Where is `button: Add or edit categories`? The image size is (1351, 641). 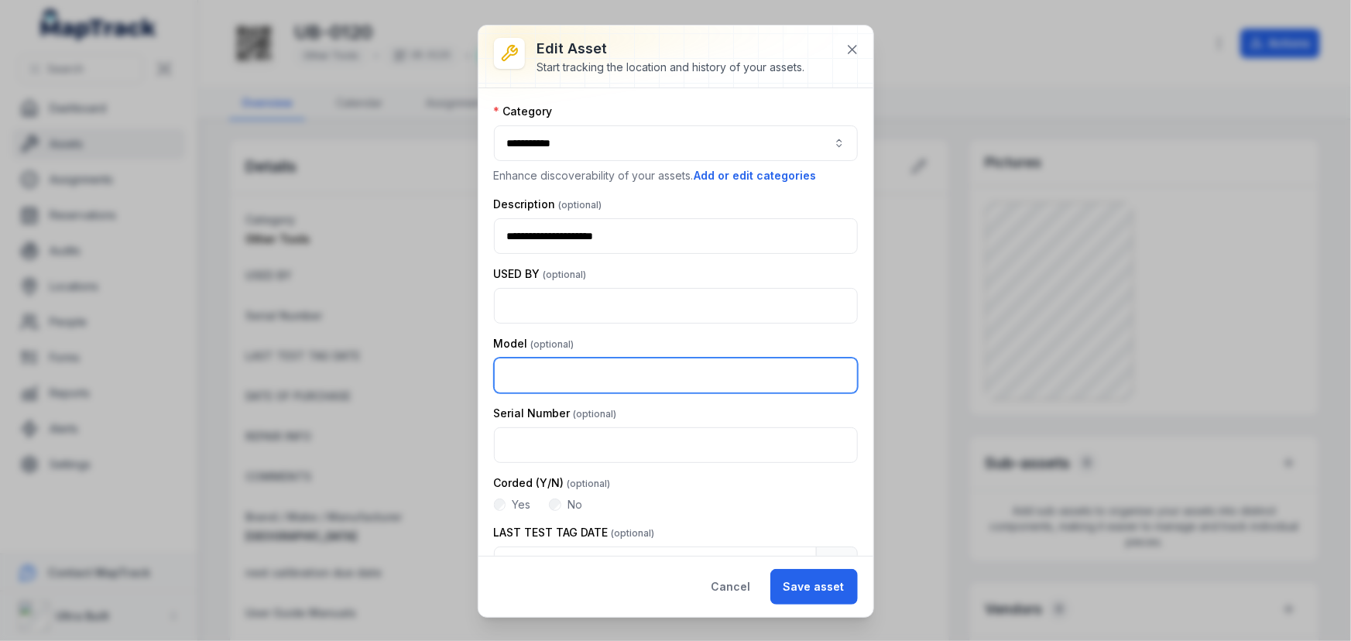 button: Add or edit categories is located at coordinates (756, 176).